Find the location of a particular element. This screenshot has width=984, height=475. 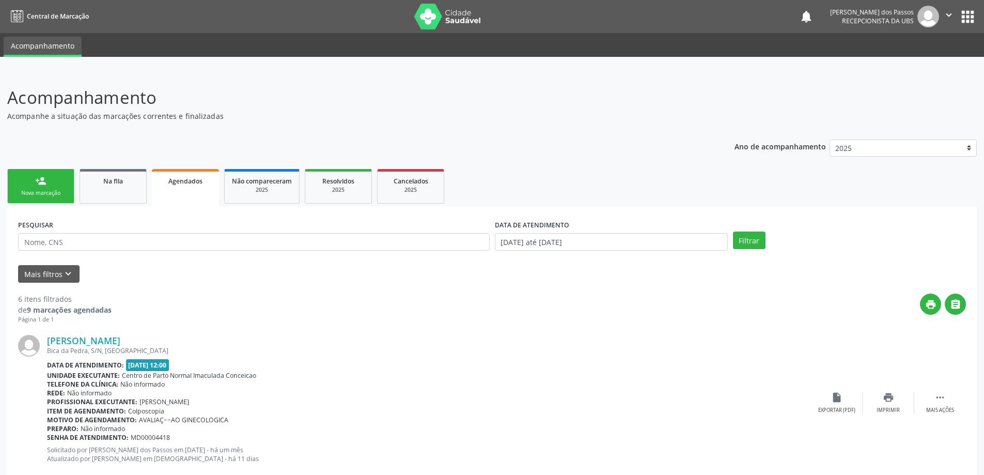

a: Acompanhamento is located at coordinates (42, 46).